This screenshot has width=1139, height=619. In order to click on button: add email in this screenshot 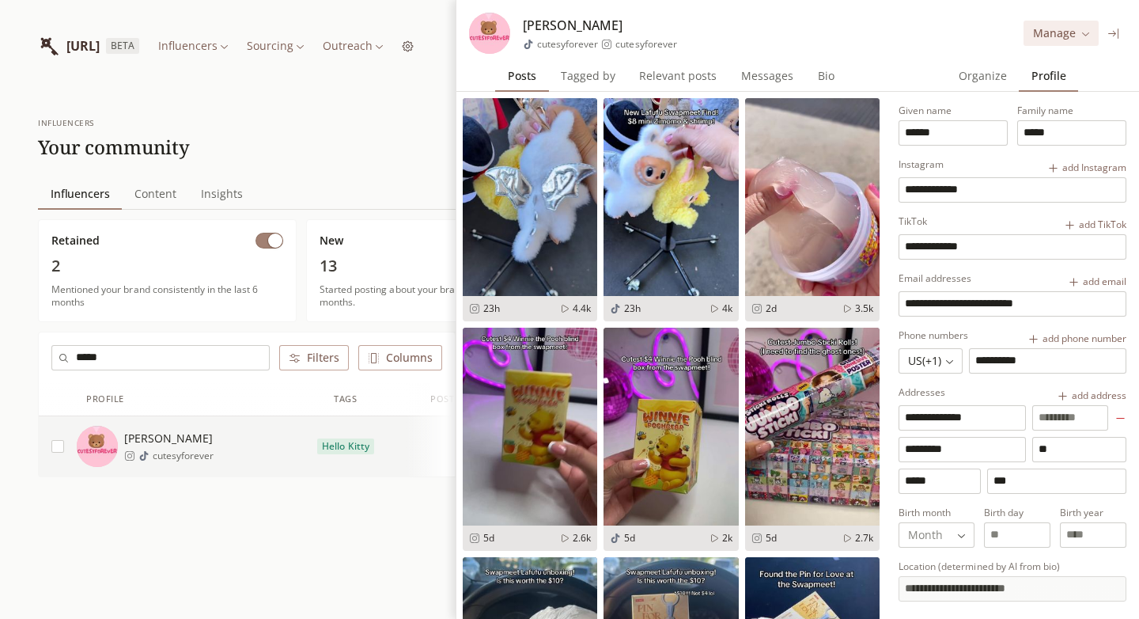, I will do `click(1097, 282)`.